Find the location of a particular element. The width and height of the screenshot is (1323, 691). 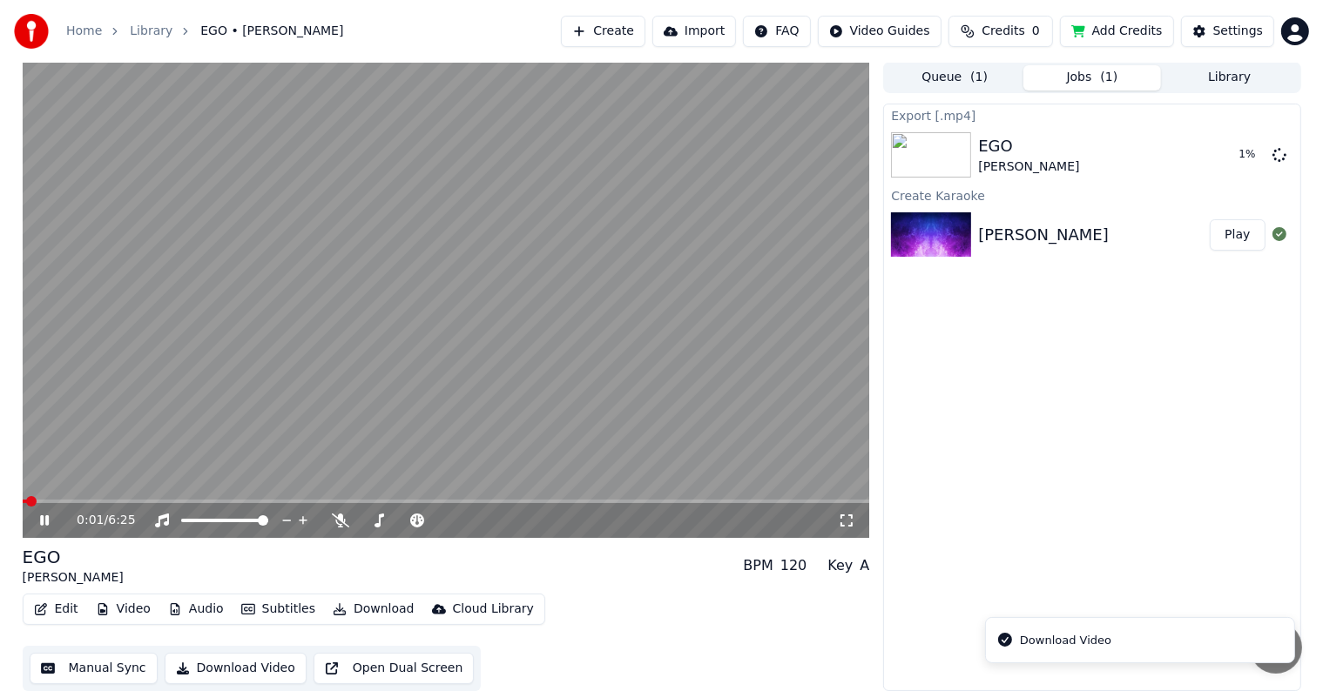

button: Play is located at coordinates (1236, 235).